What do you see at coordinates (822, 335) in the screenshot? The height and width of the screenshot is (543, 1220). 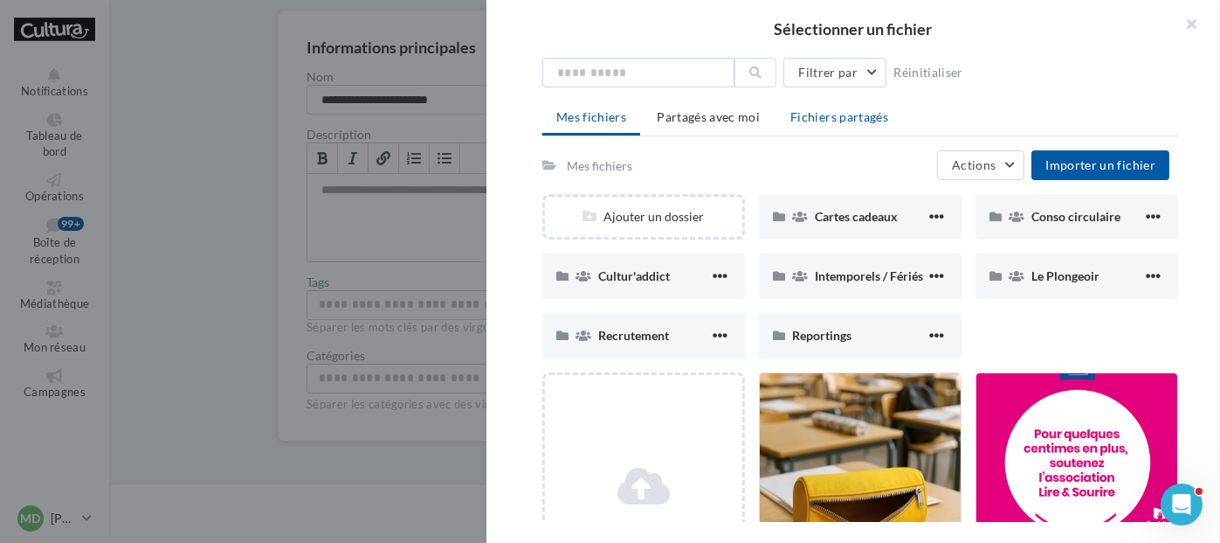 I see `span: Reportings` at bounding box center [822, 335].